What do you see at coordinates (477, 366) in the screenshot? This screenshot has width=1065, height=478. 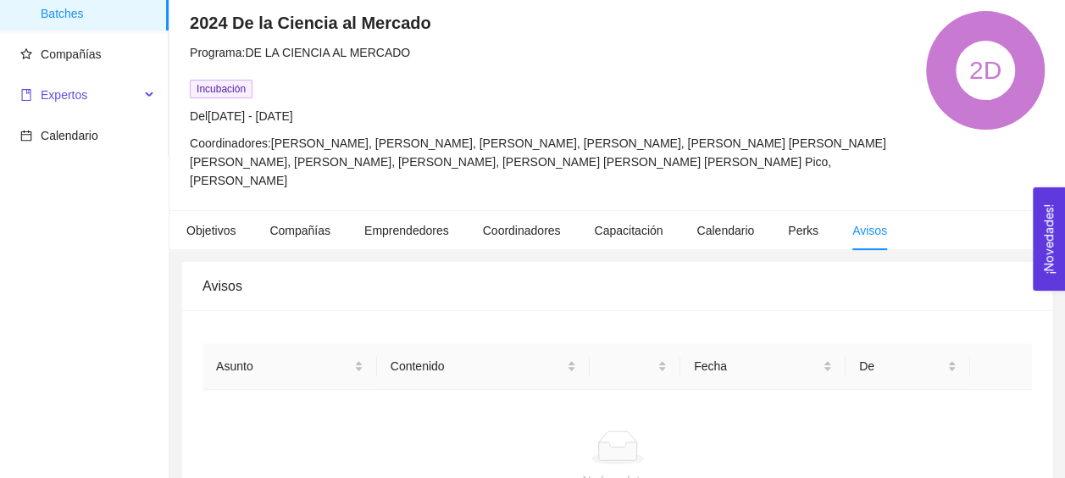 I see `span: Contenido` at bounding box center [477, 366].